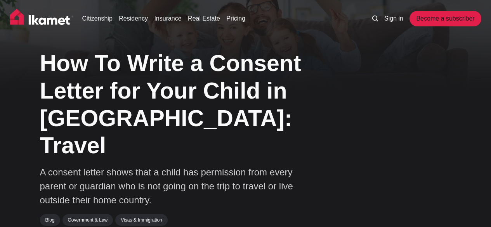 This screenshot has width=491, height=227. I want to click on a: Government & Law, so click(88, 220).